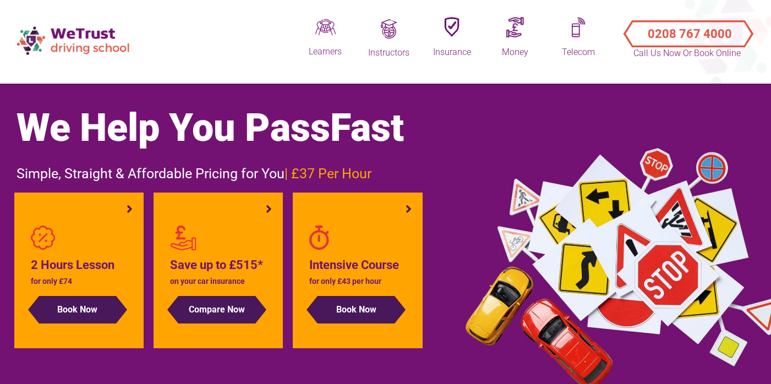 This screenshot has width=771, height=384. Describe the element at coordinates (452, 27) in the screenshot. I see `img: Insuranceq.png` at that location.